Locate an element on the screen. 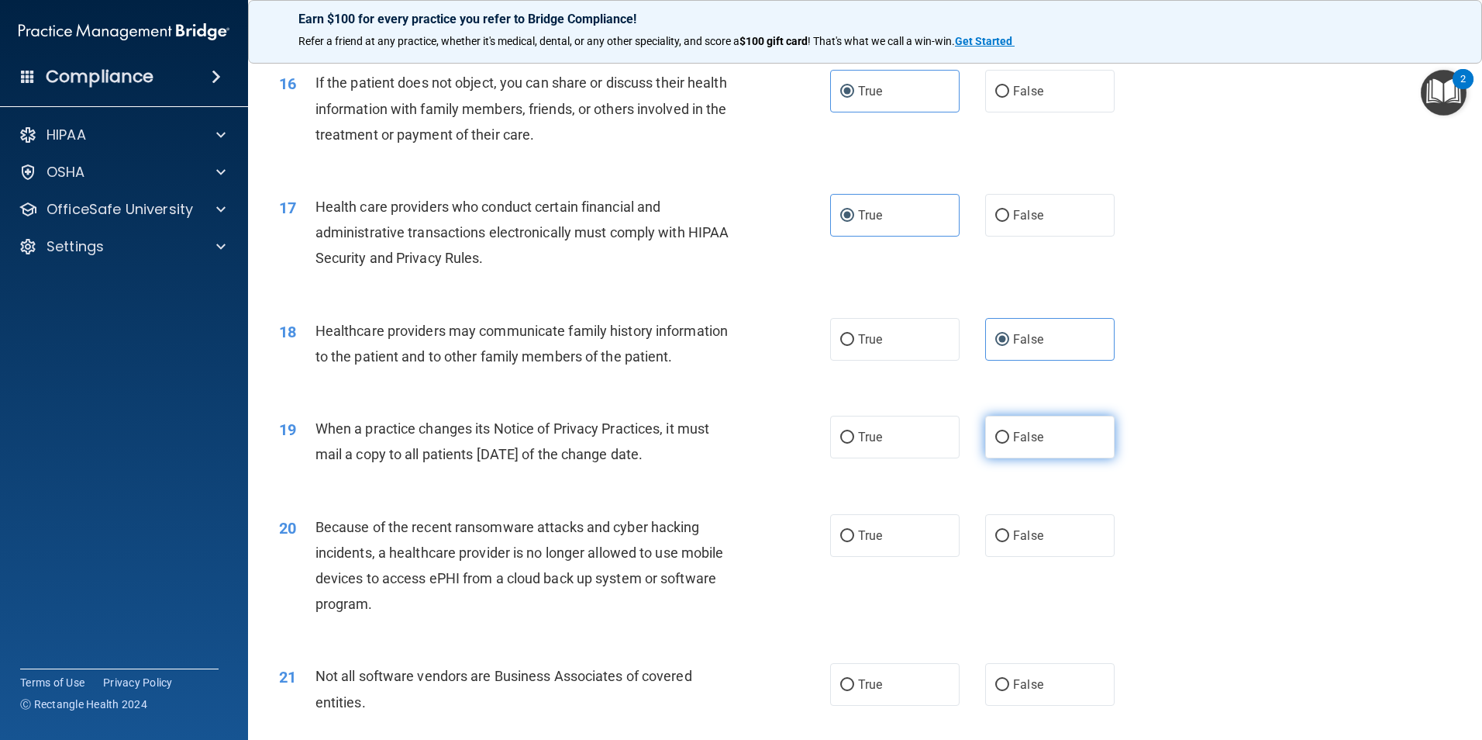 The image size is (1482, 740). span: When a practice changes its Notice of Privacy Practices, it must mail a copy to all patients [DAT... is located at coordinates (512, 441).